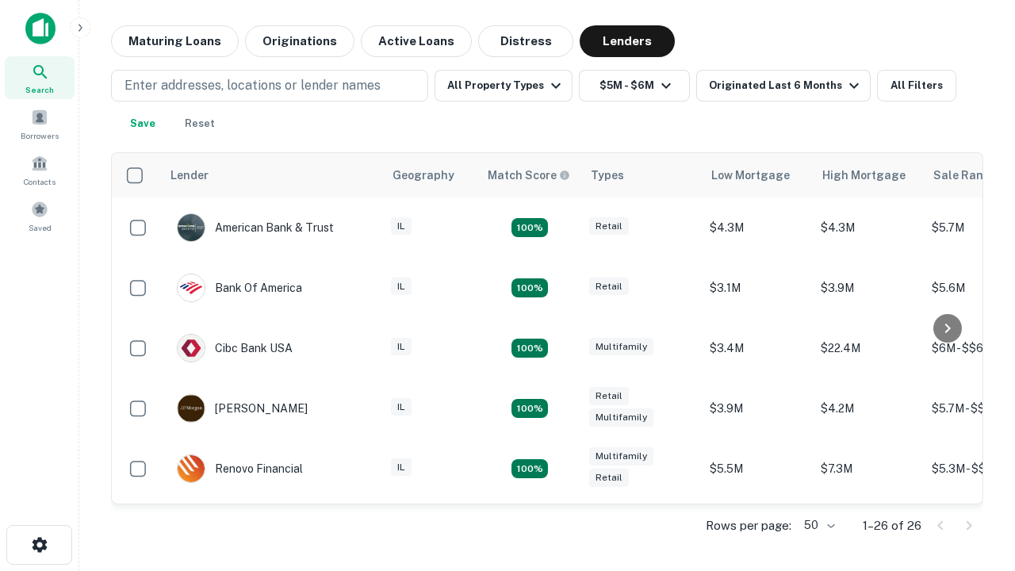 The width and height of the screenshot is (1015, 571). I want to click on button: Save your search to get updates of matches that match your search criteria., so click(143, 124).